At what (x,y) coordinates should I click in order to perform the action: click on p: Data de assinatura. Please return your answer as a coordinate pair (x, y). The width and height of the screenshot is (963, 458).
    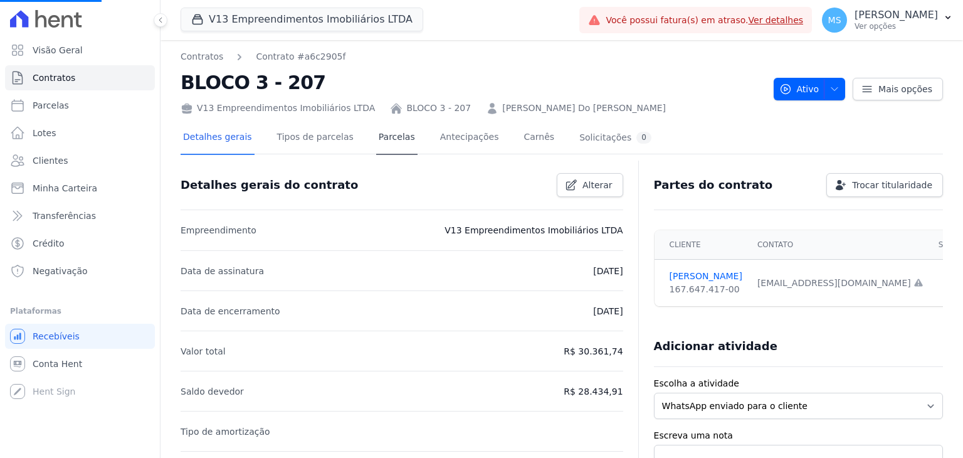
    Looking at the image, I should click on (222, 271).